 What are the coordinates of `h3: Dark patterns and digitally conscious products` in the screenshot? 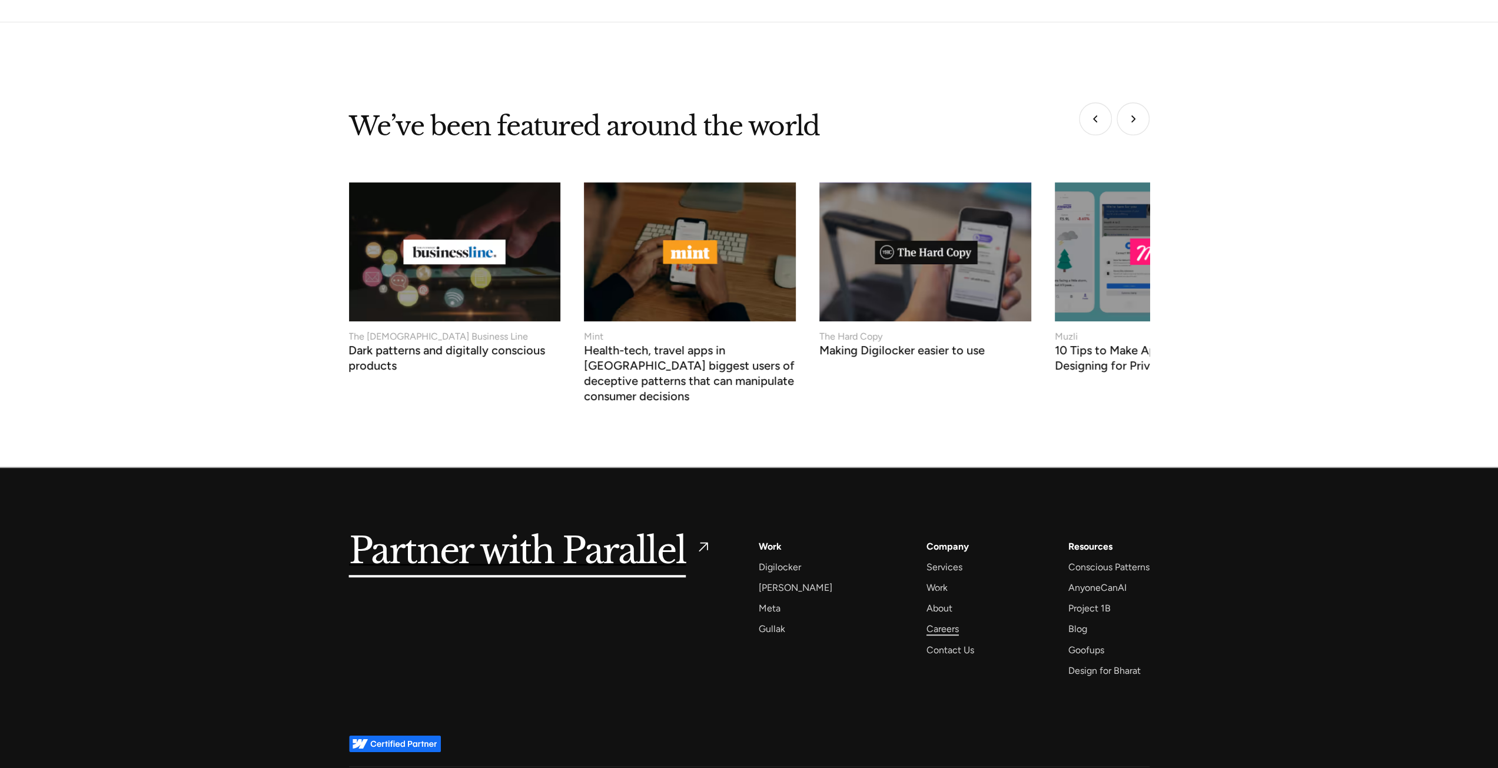 It's located at (454, 360).